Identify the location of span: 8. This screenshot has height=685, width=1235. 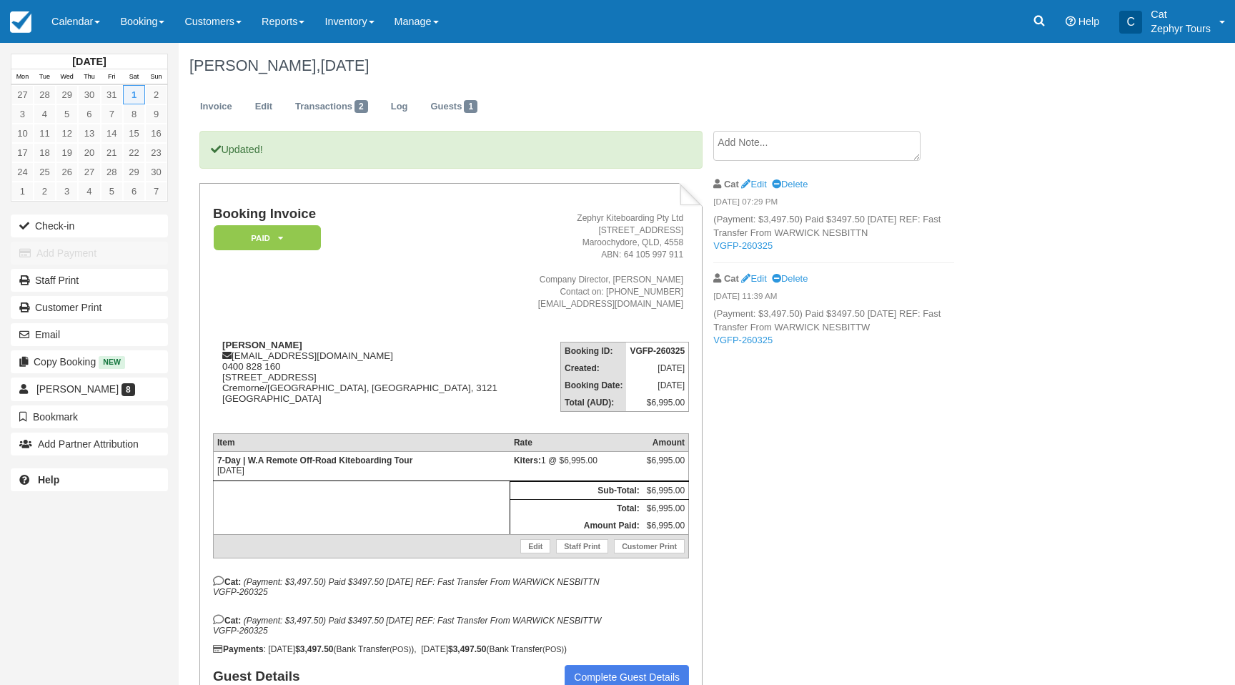
(128, 390).